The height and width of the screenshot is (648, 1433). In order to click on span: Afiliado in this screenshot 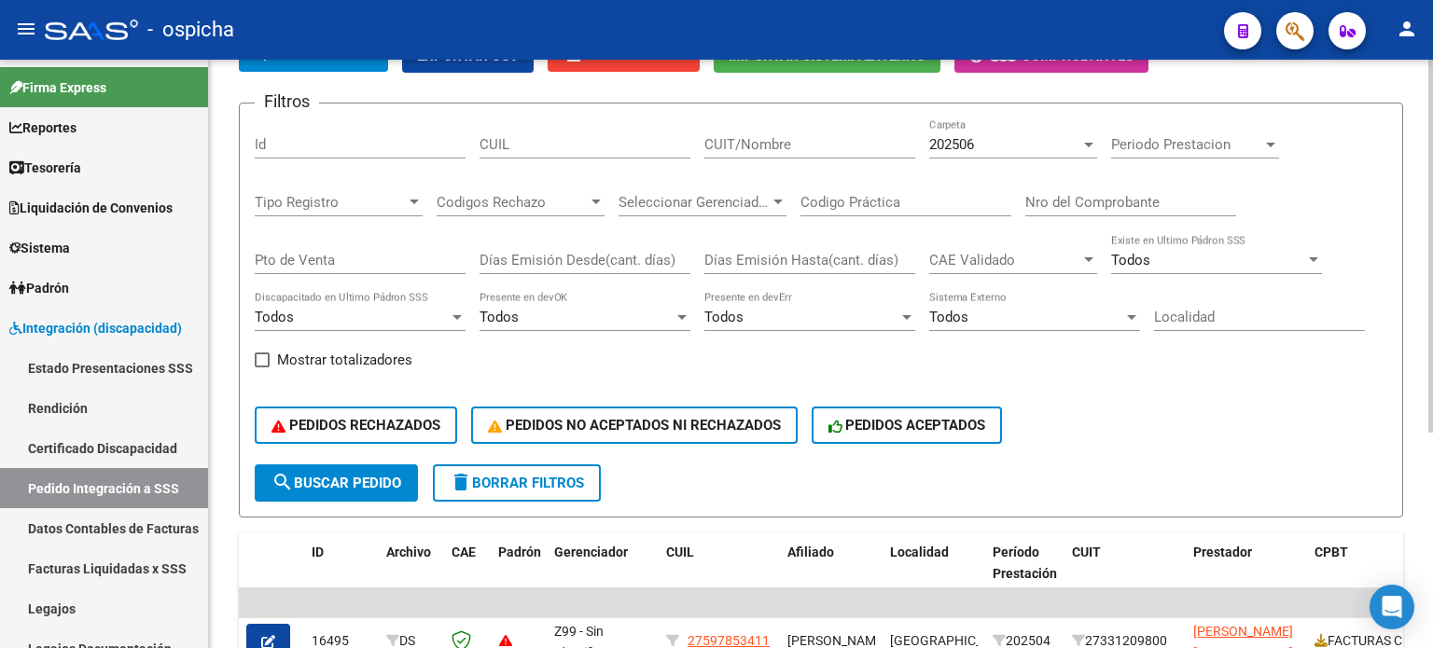, I will do `click(811, 552)`.